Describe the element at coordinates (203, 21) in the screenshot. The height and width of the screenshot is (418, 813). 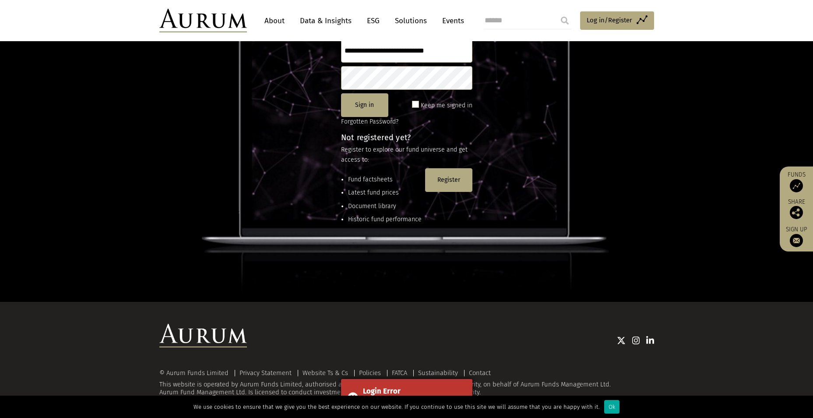
I see `img: Aurum` at that location.